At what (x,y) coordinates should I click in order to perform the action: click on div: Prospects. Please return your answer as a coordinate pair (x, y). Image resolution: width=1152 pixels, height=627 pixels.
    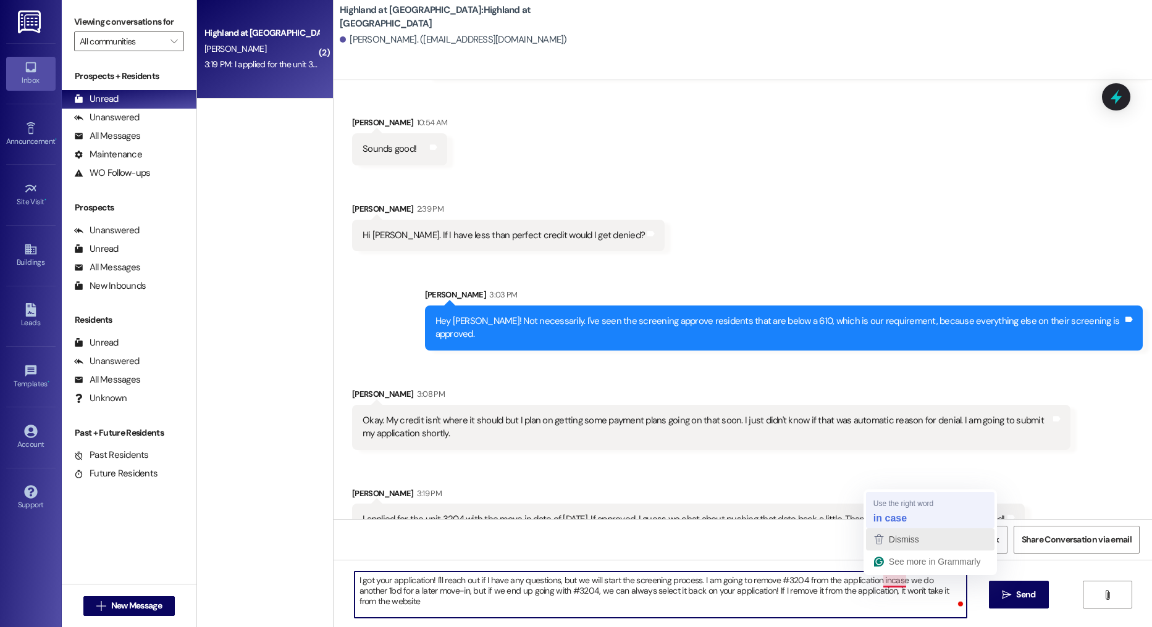
    Looking at the image, I should click on (129, 208).